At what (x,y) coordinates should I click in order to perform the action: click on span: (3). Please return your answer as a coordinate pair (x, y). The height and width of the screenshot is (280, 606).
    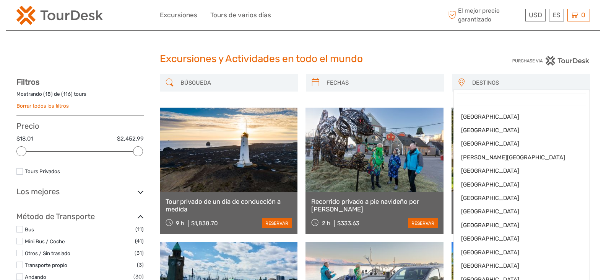
    Looking at the image, I should click on (140, 264).